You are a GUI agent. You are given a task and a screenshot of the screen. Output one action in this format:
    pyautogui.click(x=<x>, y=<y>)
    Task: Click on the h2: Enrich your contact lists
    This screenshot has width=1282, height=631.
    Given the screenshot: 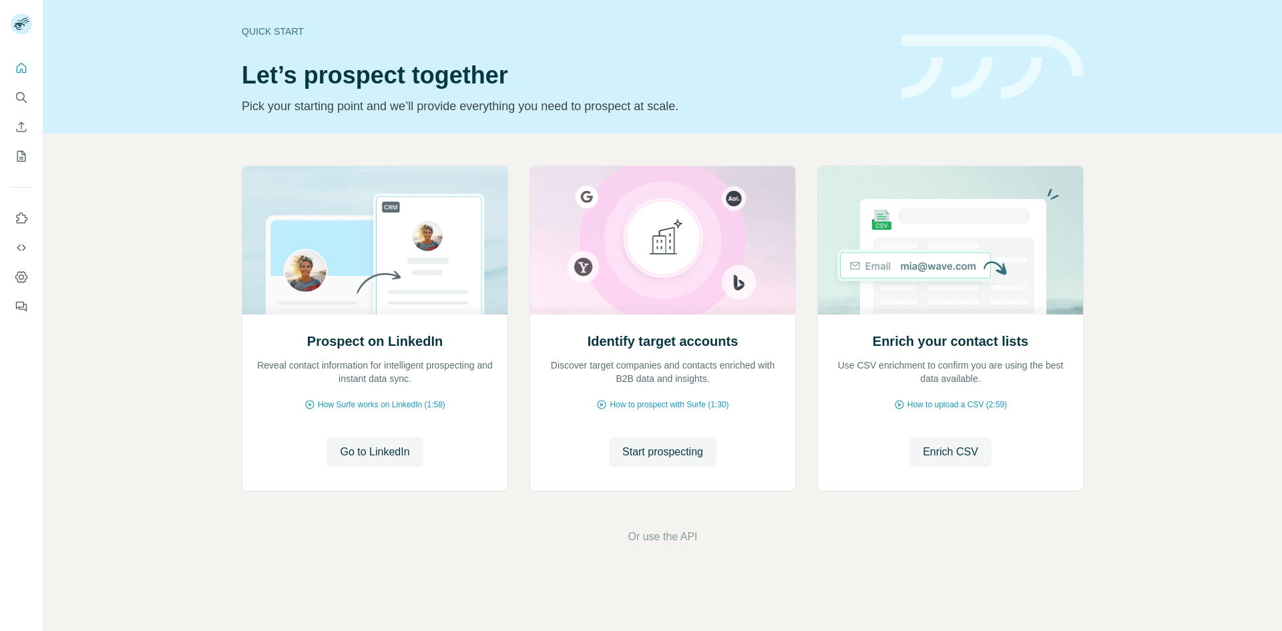 What is the action you would take?
    pyautogui.click(x=950, y=341)
    